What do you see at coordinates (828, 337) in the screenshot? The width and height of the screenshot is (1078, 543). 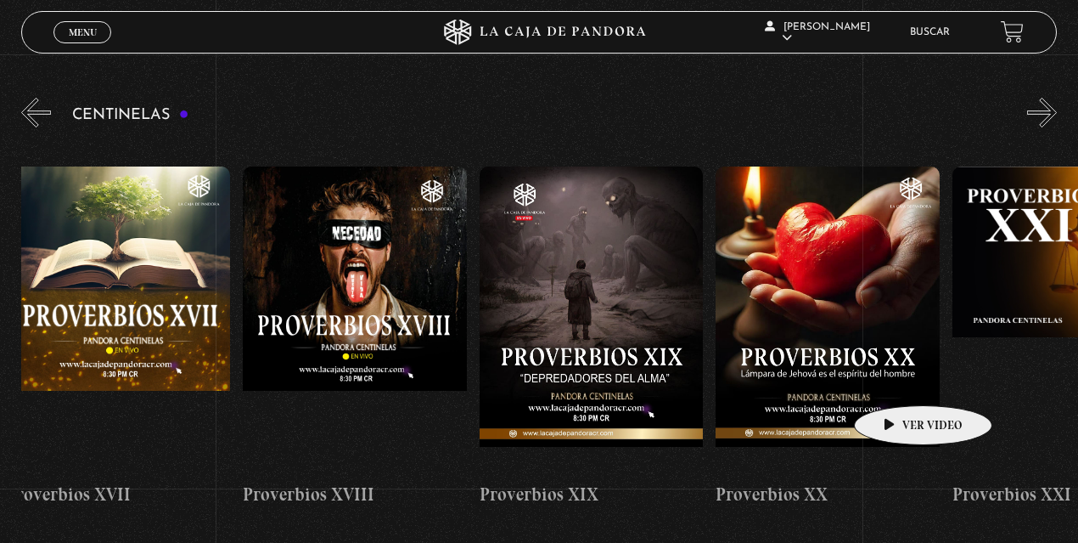 I see `a: Proverbios XX` at bounding box center [828, 337].